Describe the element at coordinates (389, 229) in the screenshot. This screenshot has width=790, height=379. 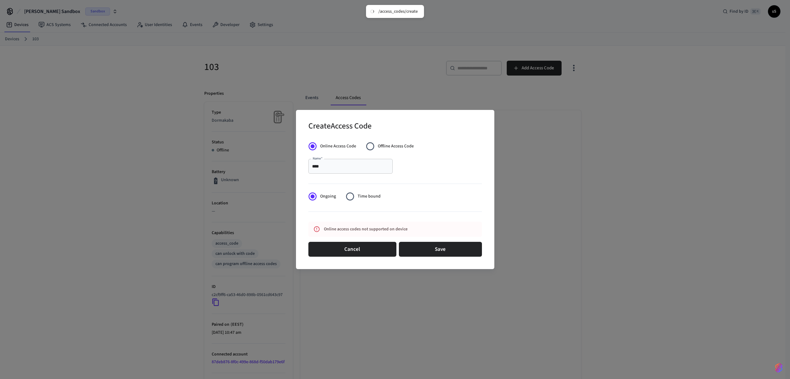
I see `div: Online access codes not supported on device` at that location.